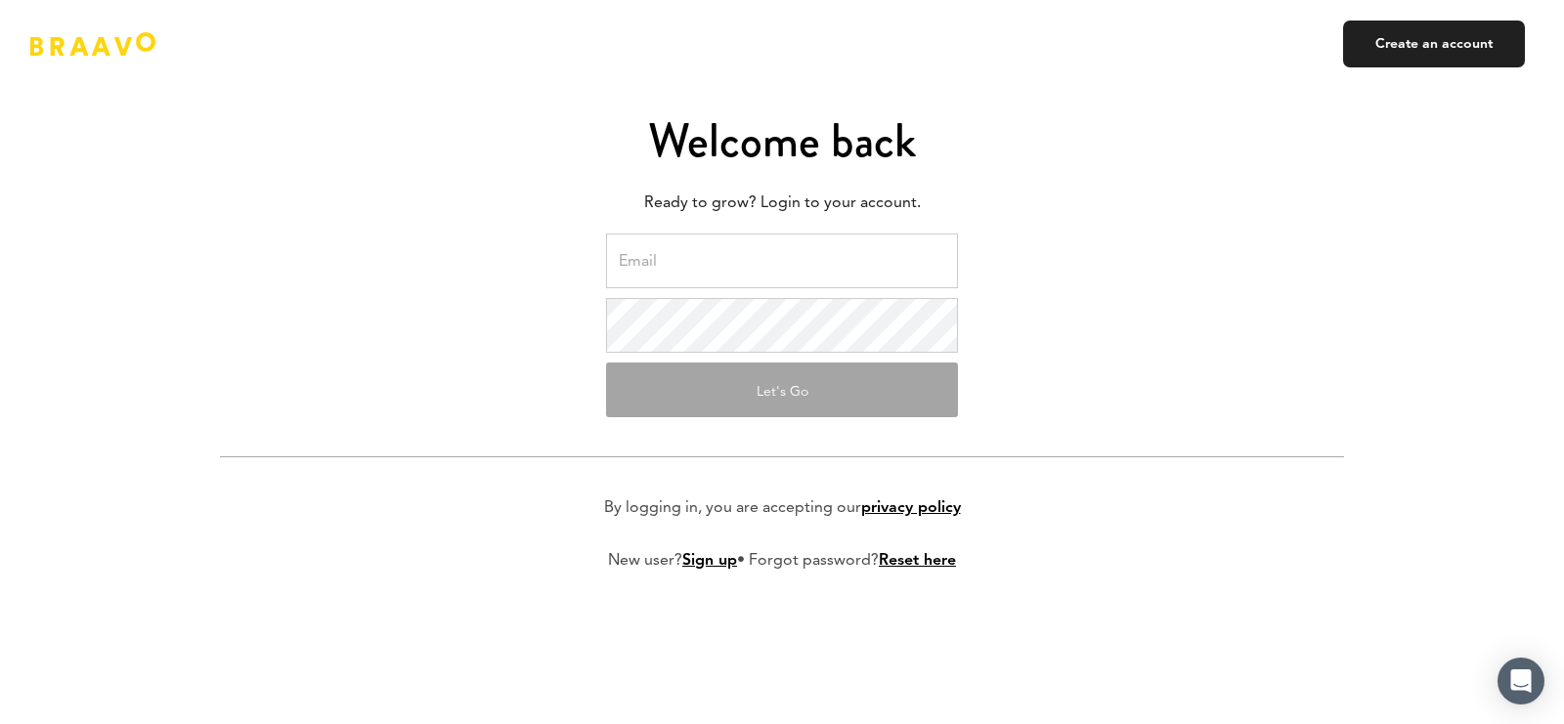  I want to click on a: Create an account, so click(1434, 44).